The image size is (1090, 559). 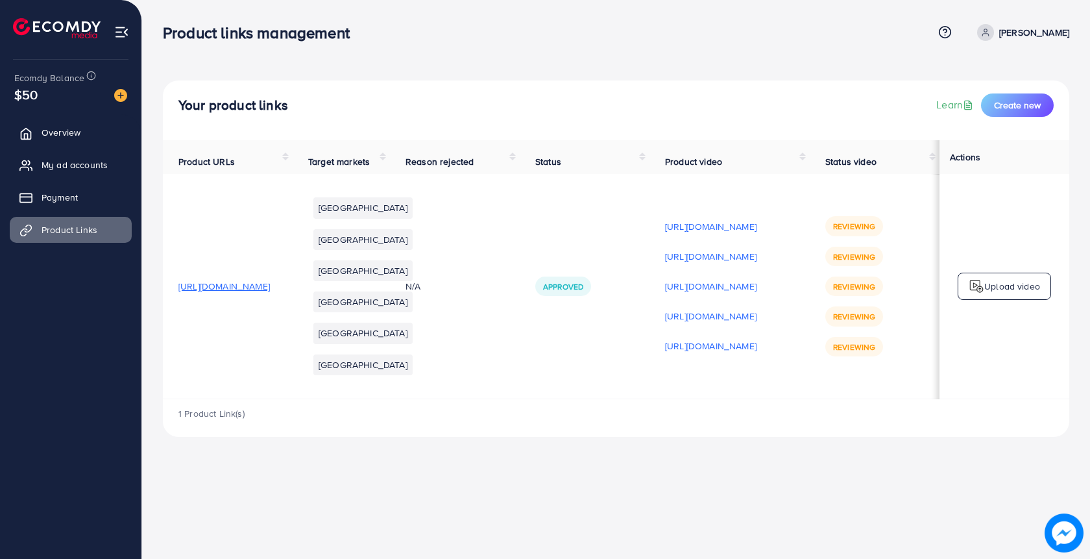 What do you see at coordinates (212, 413) in the screenshot?
I see `span: 1 Product Link(s)` at bounding box center [212, 413].